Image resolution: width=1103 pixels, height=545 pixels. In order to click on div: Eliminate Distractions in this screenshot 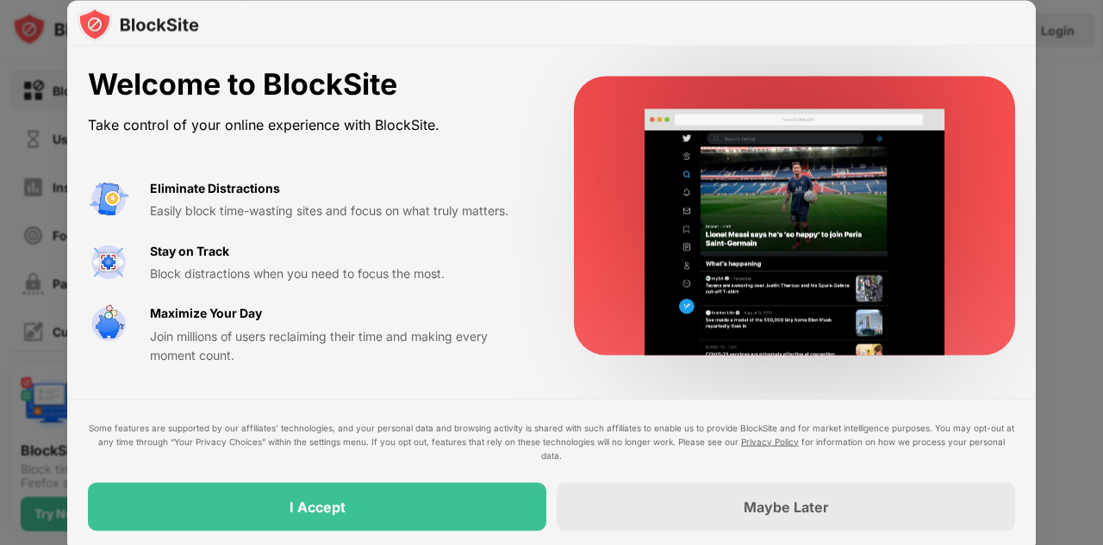, I will do `click(215, 188)`.